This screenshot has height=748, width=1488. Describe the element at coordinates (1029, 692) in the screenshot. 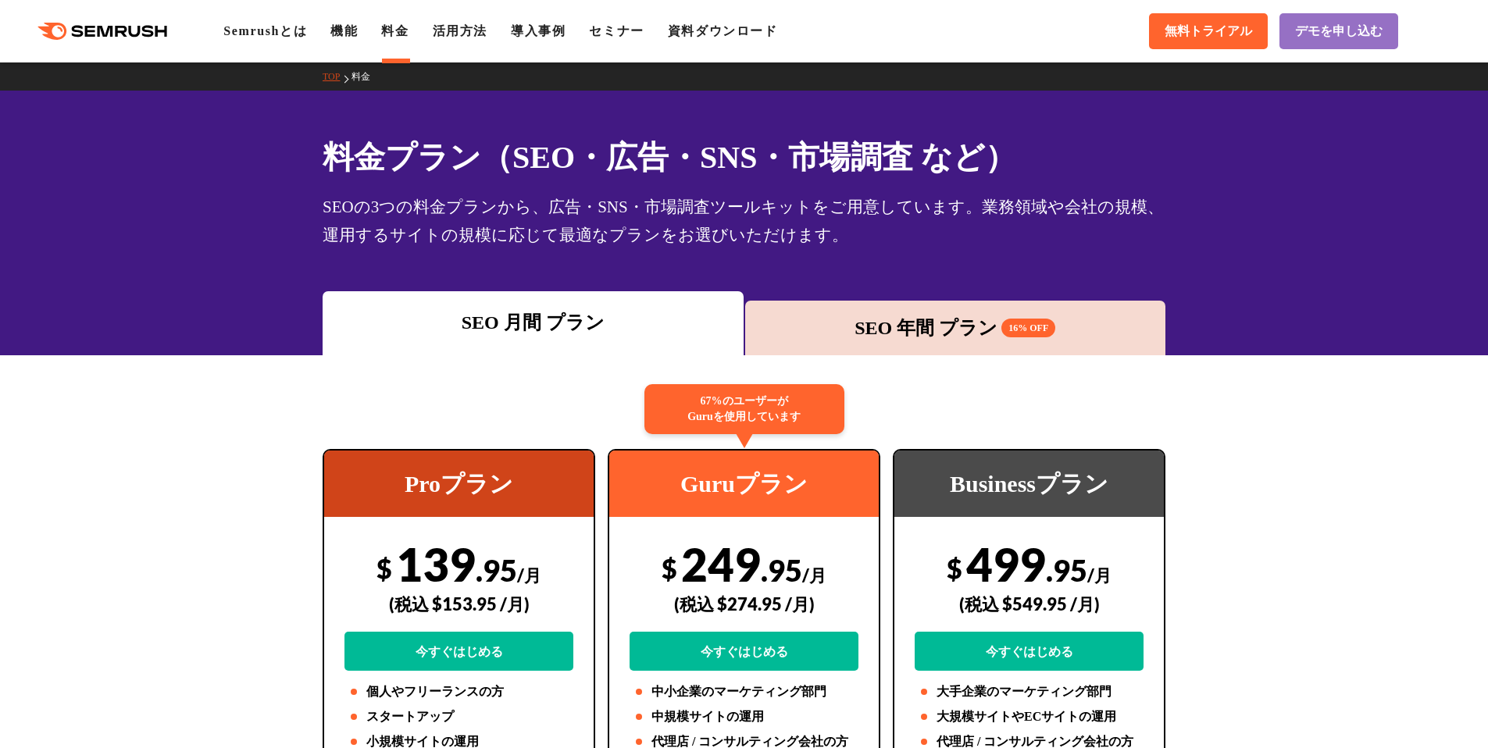

I see `li: 大手企業のマーケティング部門` at that location.